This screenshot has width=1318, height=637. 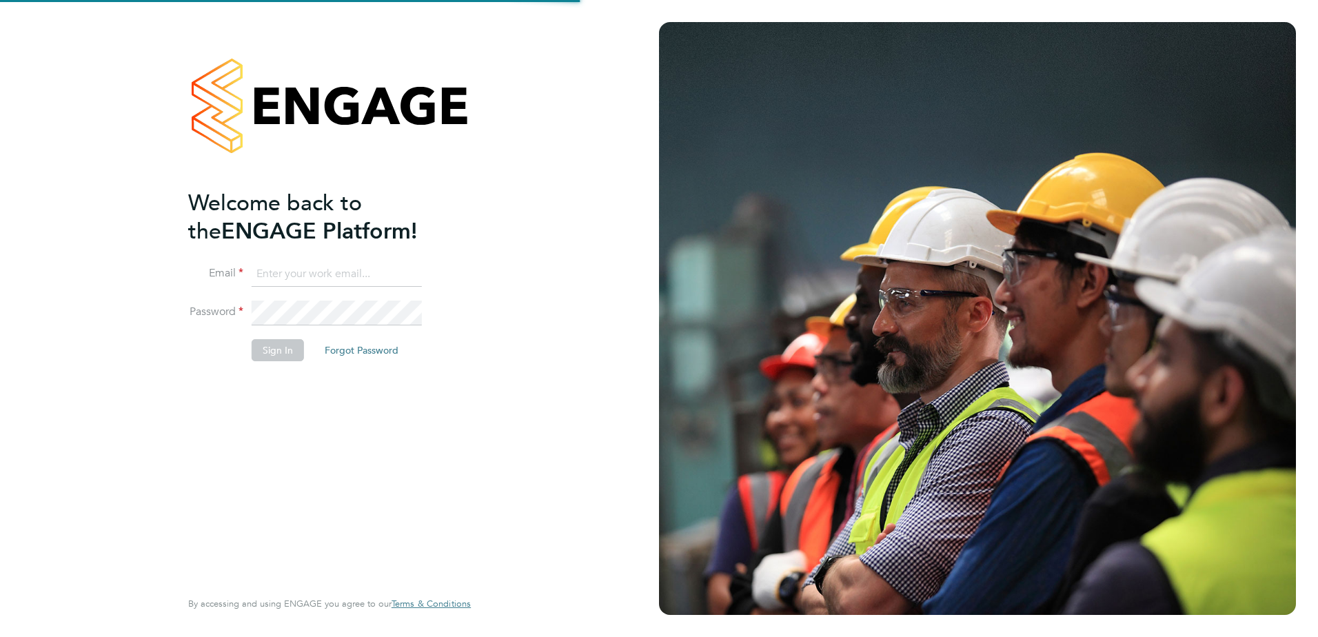 What do you see at coordinates (216, 312) in the screenshot?
I see `label: Password` at bounding box center [216, 312].